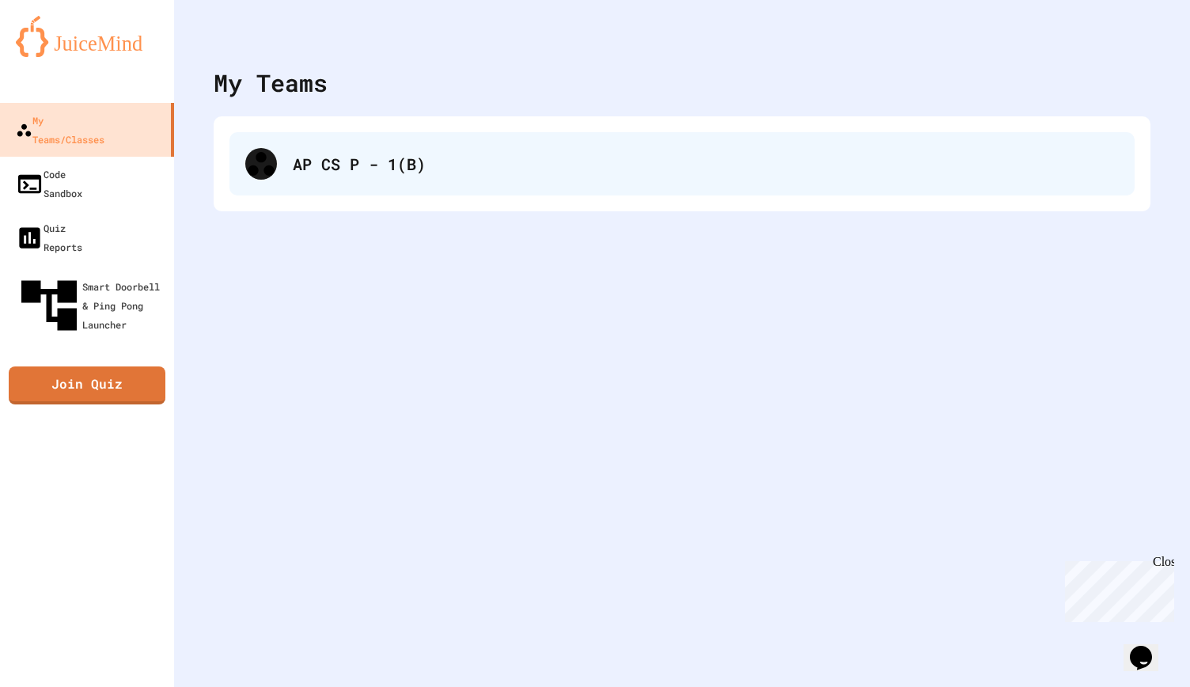  What do you see at coordinates (58, 53) in the screenshot?
I see `div: Chat with us now!Close` at bounding box center [58, 53].